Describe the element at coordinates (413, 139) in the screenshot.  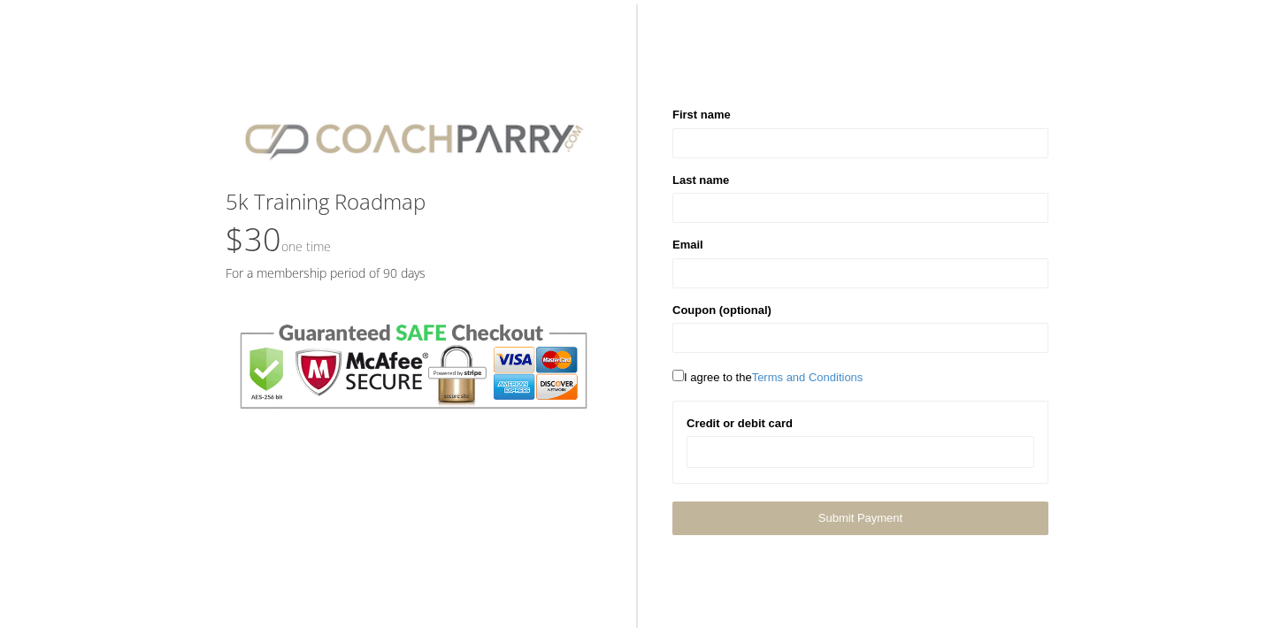
I see `img: CPlogo.png` at that location.